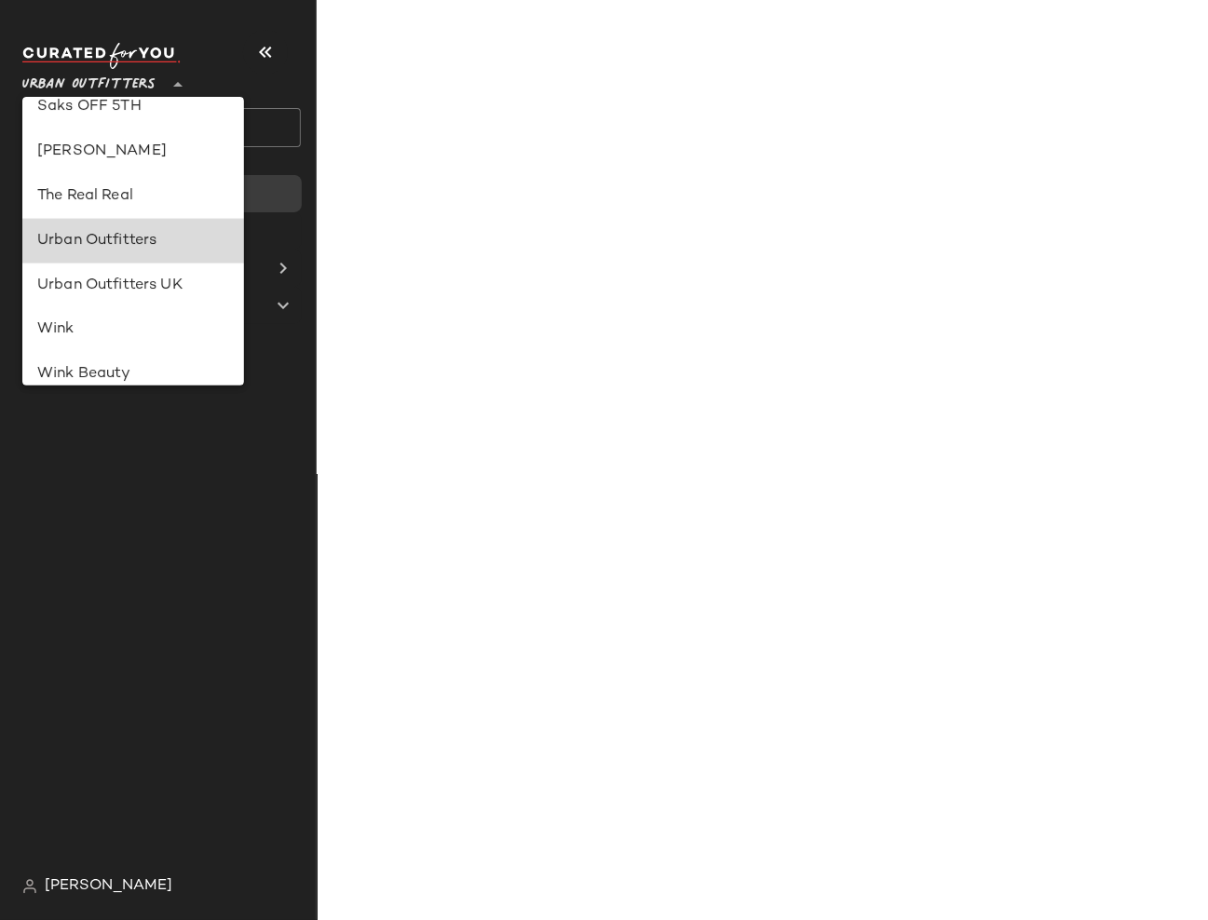  What do you see at coordinates (133, 241) in the screenshot?
I see `div: undefined-list` at bounding box center [133, 241].